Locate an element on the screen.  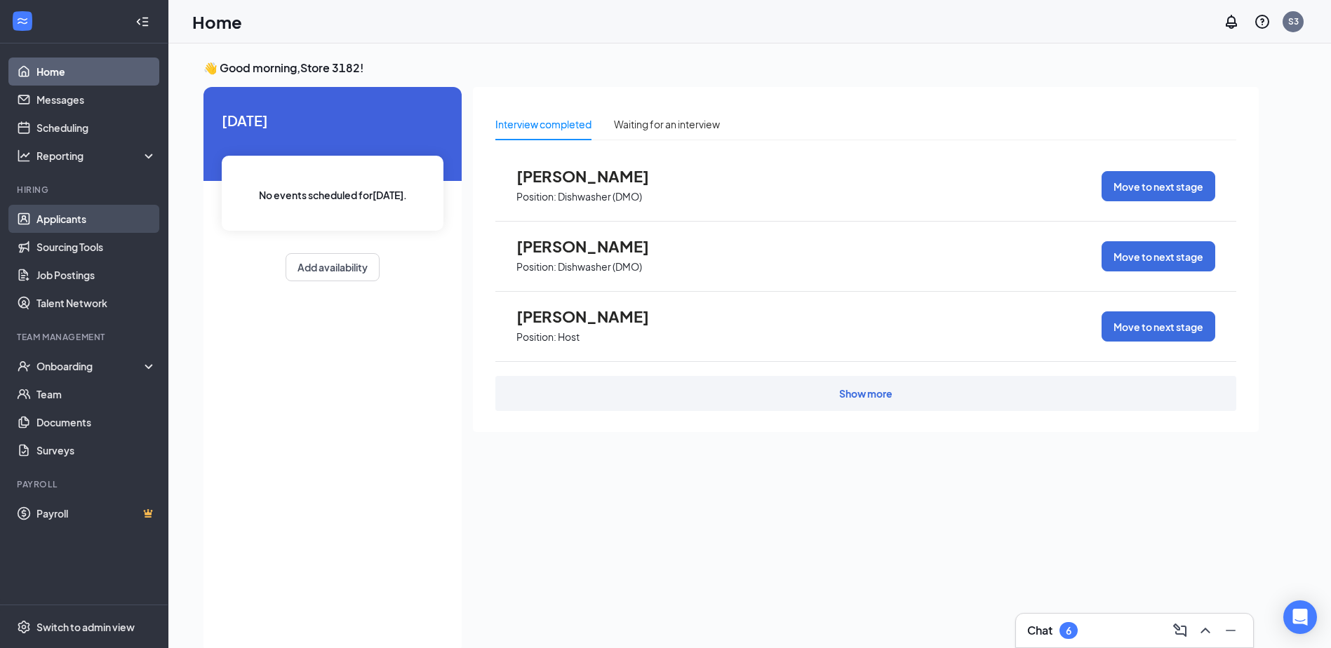
div: Open Intercom Messenger is located at coordinates (1300, 617).